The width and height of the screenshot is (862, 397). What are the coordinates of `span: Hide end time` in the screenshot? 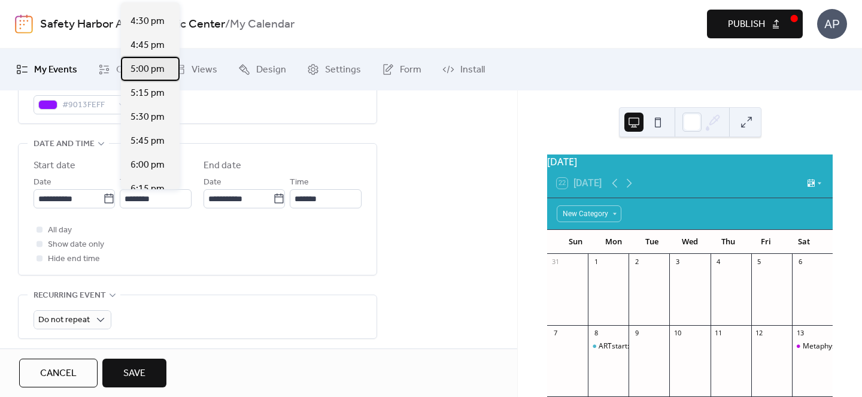 It's located at (74, 259).